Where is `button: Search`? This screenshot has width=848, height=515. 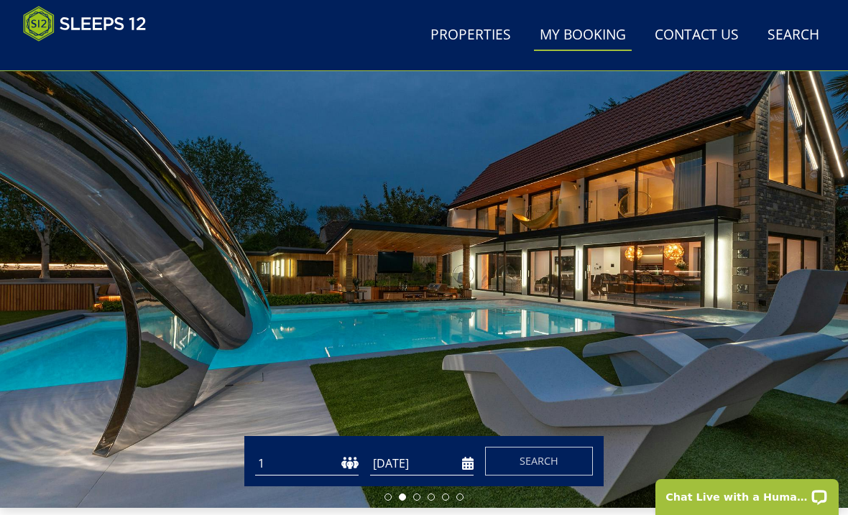
button: Search is located at coordinates (539, 461).